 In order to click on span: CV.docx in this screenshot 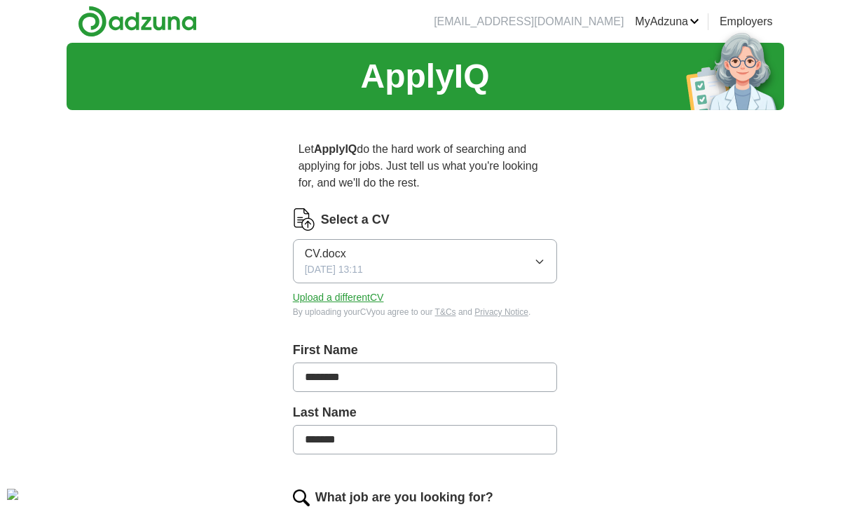, I will do `click(325, 254)`.